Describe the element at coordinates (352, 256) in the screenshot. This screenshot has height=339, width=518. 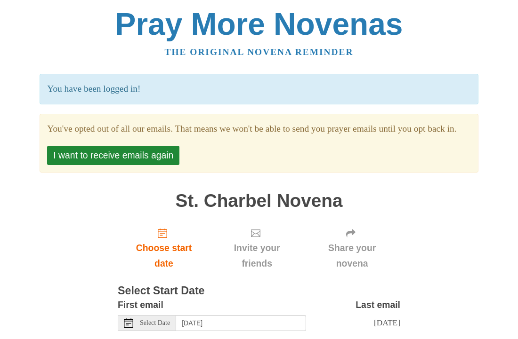
I see `span: Share your novena` at that location.